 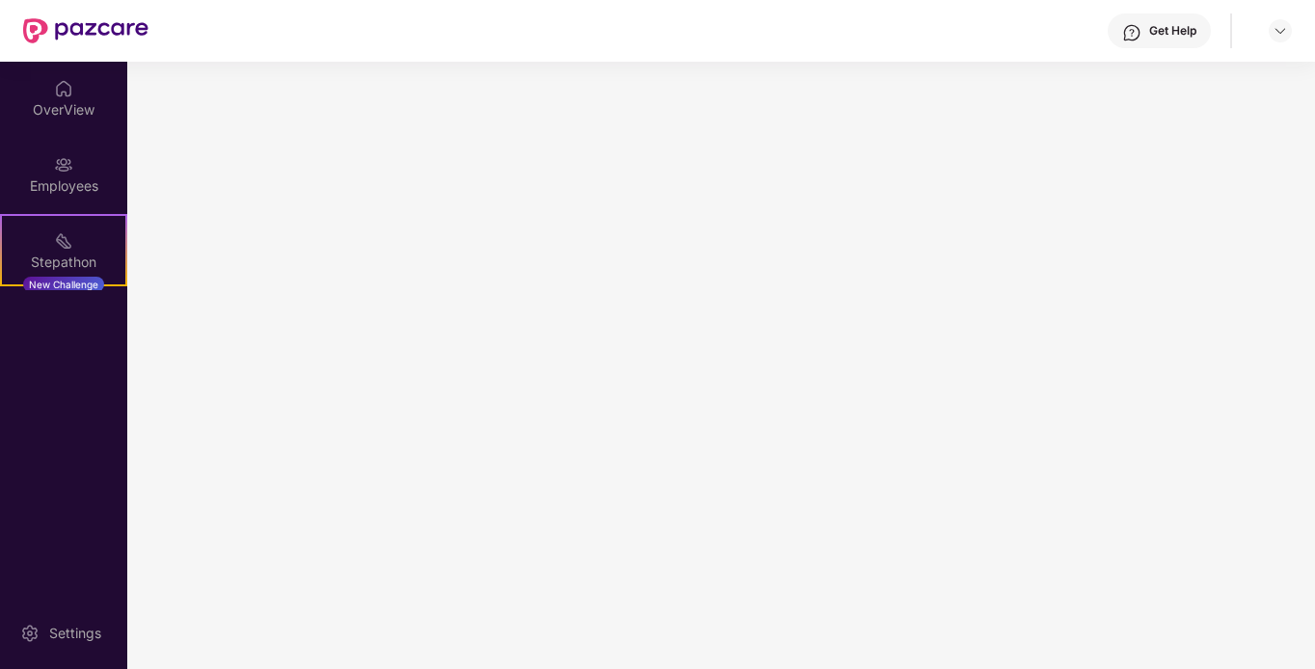 What do you see at coordinates (64, 165) in the screenshot?
I see `img: svg+xml;base64,PHN2ZyBpZD0iRW1wbG95ZWVzIiB4bWxucz0iaHR0cDovL3d3dy53My5vcmcvMjAwMC9zdmciIHdpZHRoPS...` at bounding box center [64, 165].